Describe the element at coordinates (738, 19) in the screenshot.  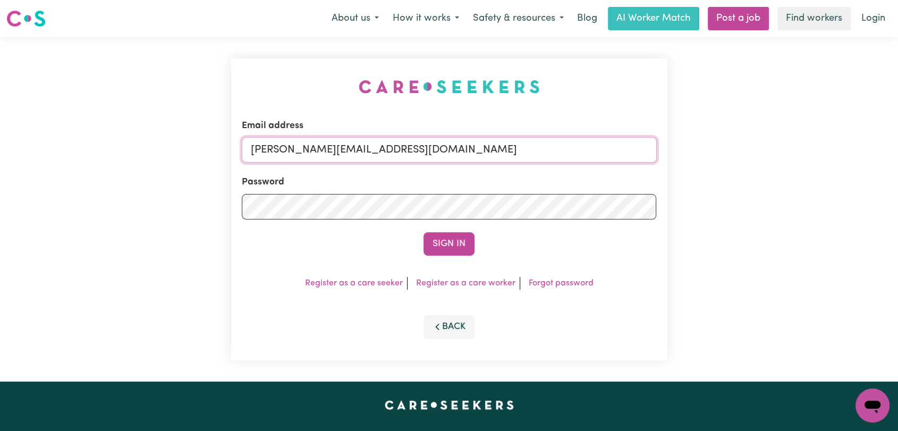
I see `a: Post a job` at that location.